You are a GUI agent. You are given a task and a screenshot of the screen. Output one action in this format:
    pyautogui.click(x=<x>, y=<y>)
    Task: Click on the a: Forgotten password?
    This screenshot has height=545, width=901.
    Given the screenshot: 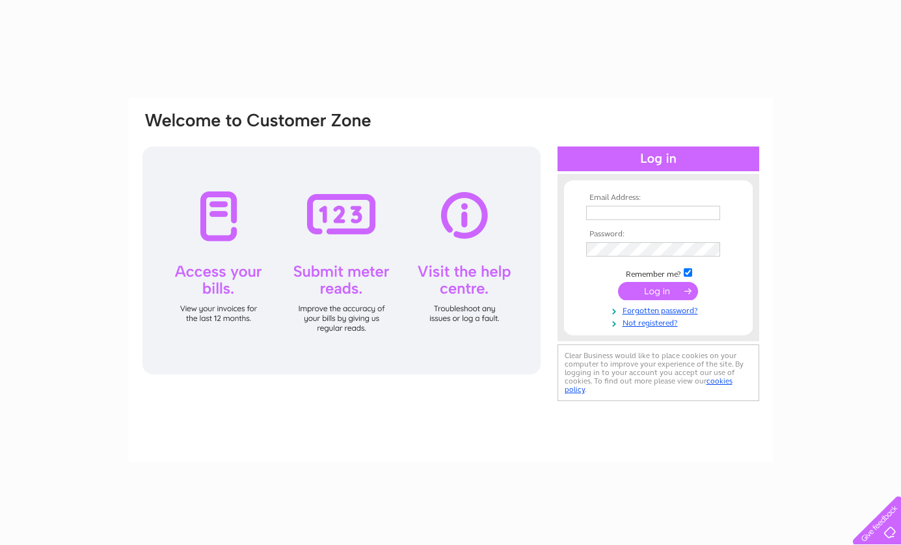 What is the action you would take?
    pyautogui.click(x=660, y=309)
    